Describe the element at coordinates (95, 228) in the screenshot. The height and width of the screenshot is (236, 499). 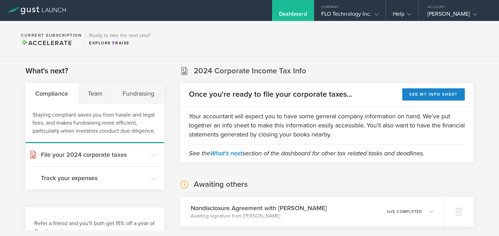
I see `h3: Refer a friend and you'll both get 15% off a year of Gust Launch.` at that location.